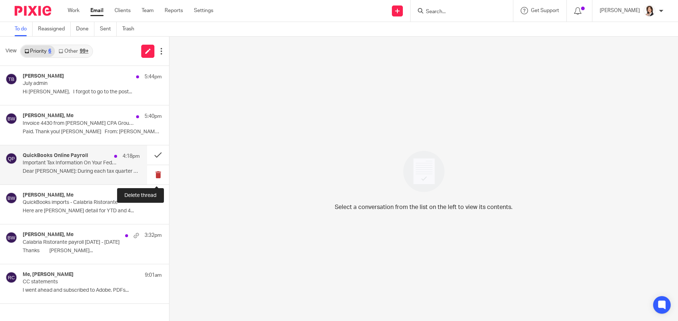 This screenshot has width=678, height=321. I want to click on a: To do, so click(23, 29).